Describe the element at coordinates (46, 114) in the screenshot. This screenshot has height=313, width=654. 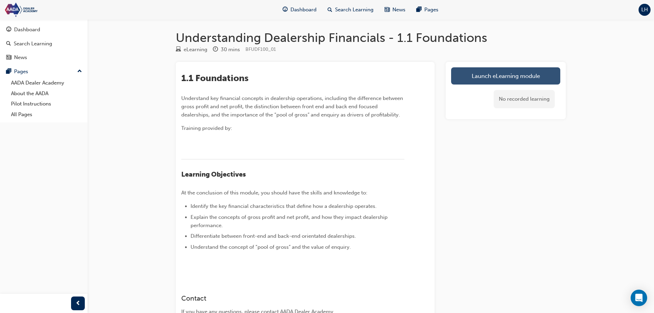
I see `a: All Pages` at that location.